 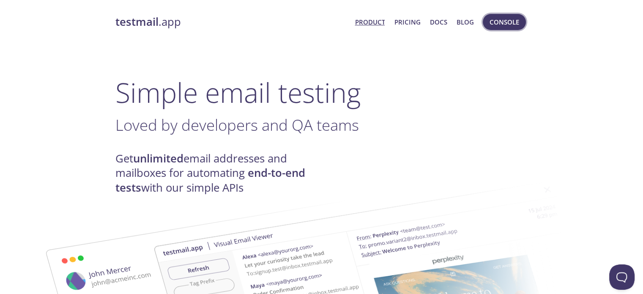 I want to click on strong: testmail, so click(x=137, y=22).